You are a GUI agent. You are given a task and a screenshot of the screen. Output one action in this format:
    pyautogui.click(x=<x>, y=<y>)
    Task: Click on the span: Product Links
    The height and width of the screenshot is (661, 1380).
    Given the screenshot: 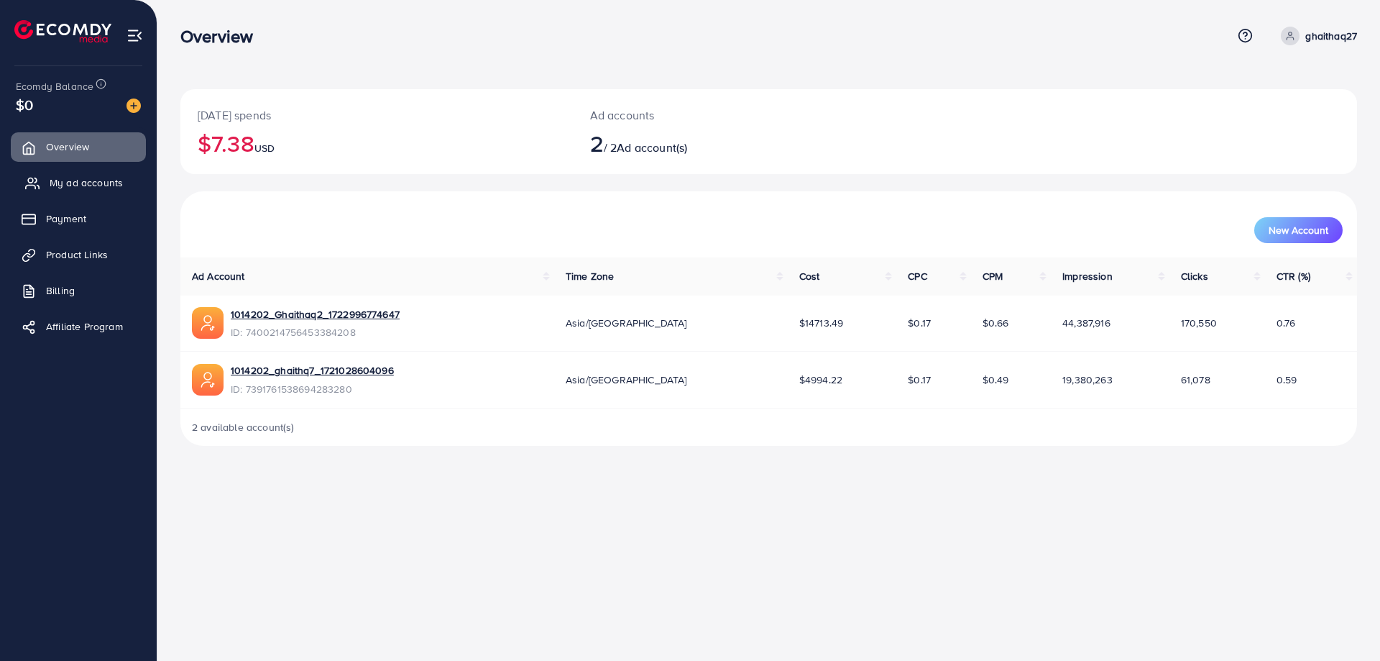 What is the action you would take?
    pyautogui.click(x=77, y=254)
    